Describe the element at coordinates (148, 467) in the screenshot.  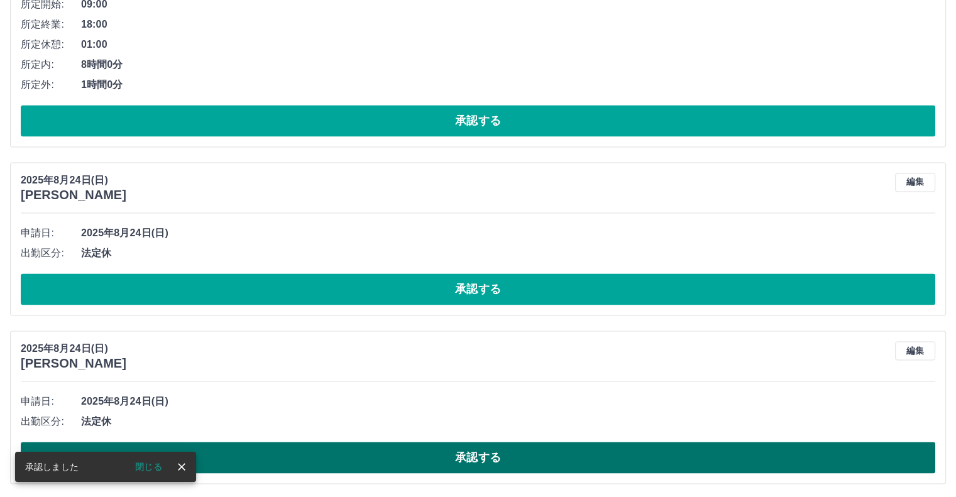
I see `button: 閉じる` at that location.